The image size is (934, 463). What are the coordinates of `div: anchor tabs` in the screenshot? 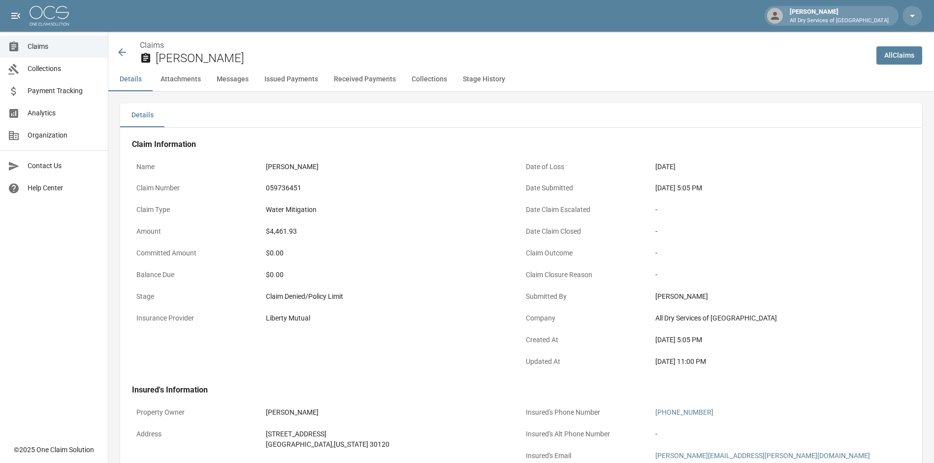 It's located at (521, 79).